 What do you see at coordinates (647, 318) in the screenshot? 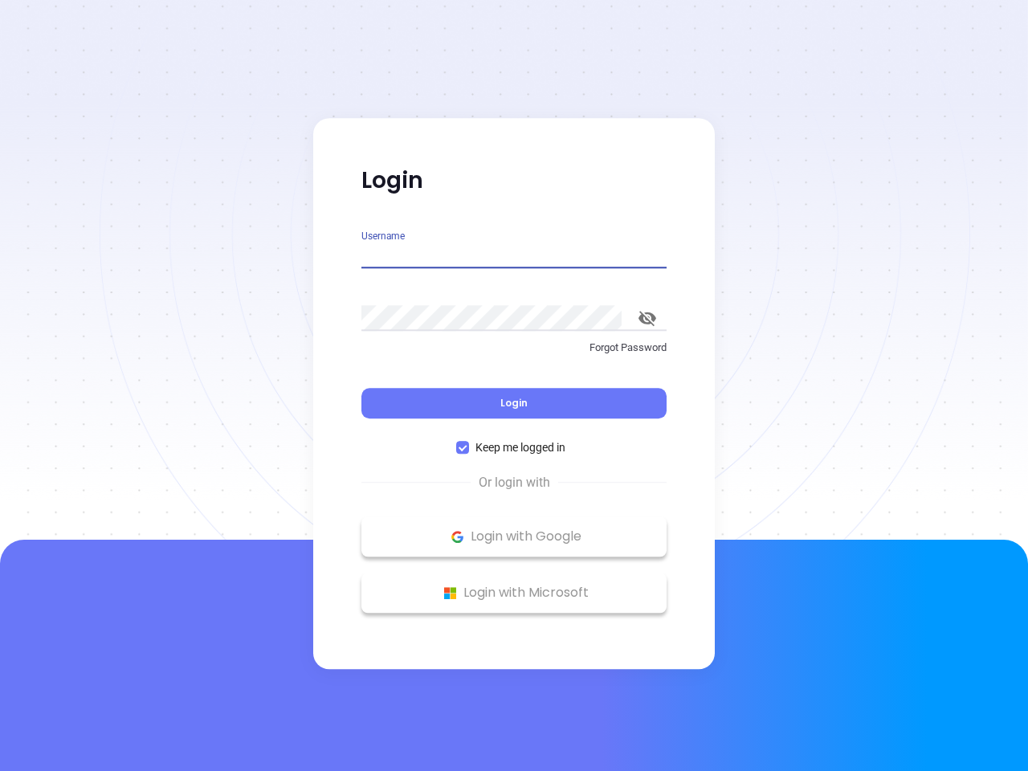
I see `button: toggle password visibility` at bounding box center [647, 318].